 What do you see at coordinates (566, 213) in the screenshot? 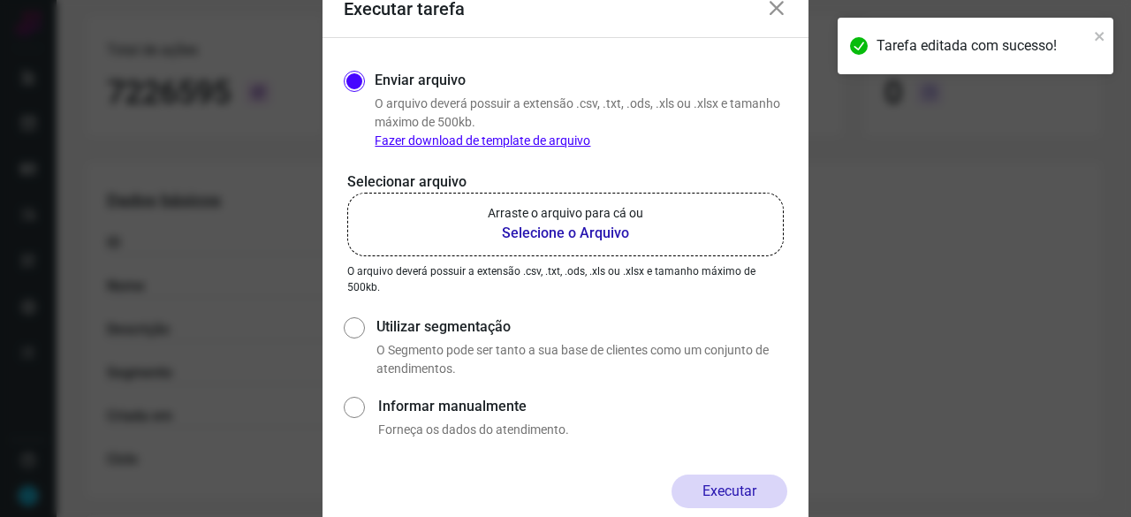
I see `p: Arraste o arquivo para cá ou` at bounding box center [566, 213].